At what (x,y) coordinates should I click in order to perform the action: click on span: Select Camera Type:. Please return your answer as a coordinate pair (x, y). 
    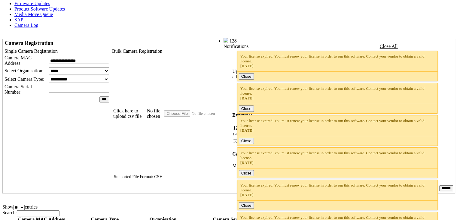
    Looking at the image, I should click on (24, 79).